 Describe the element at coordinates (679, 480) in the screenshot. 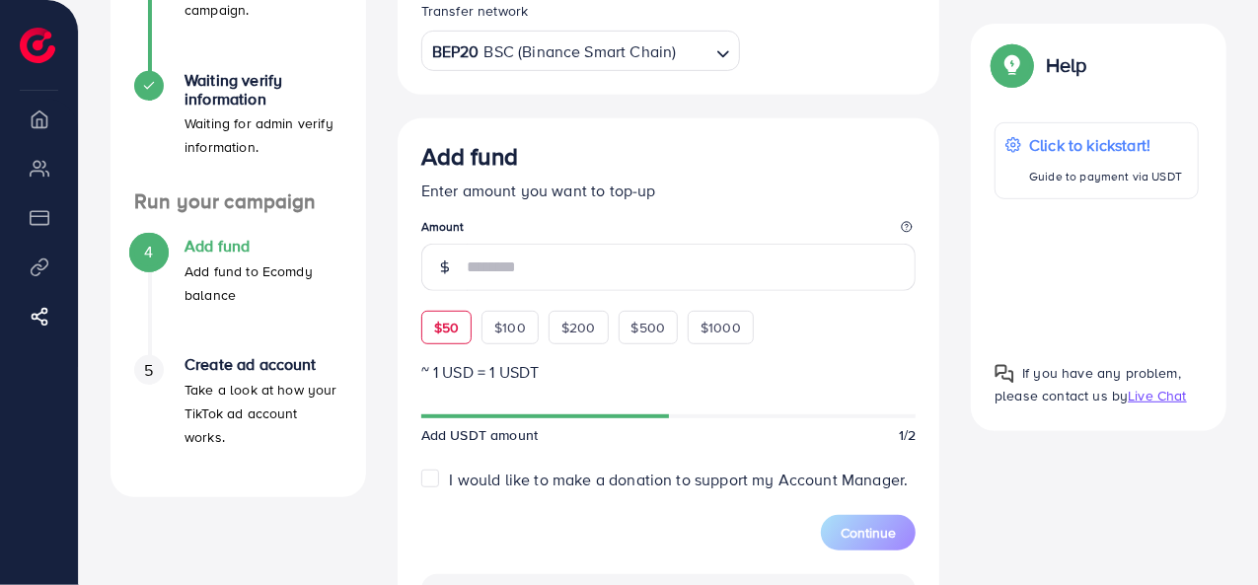

I see `span: I would like to make a donation to support my Account Manager.` at that location.